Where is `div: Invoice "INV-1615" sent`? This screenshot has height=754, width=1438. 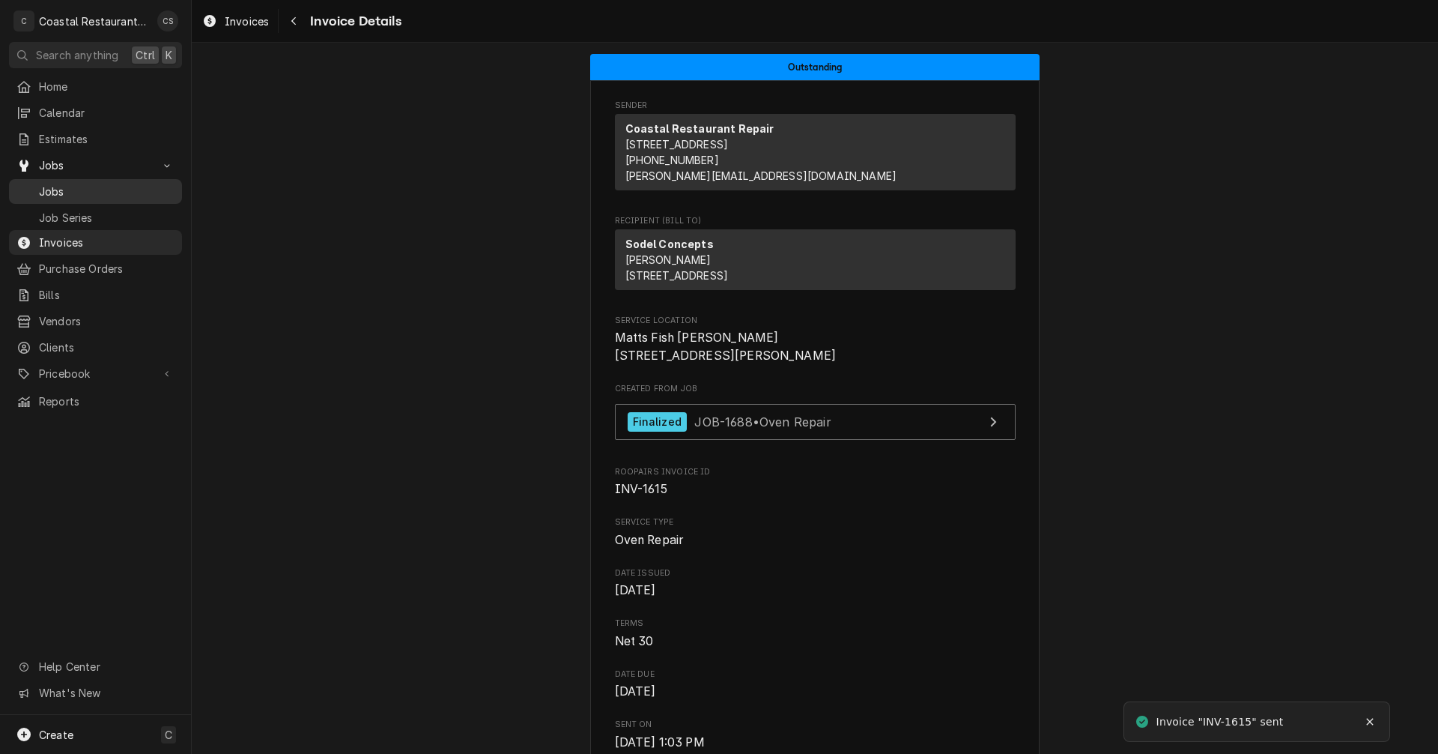 div: Invoice "INV-1615" sent is located at coordinates (1221, 721).